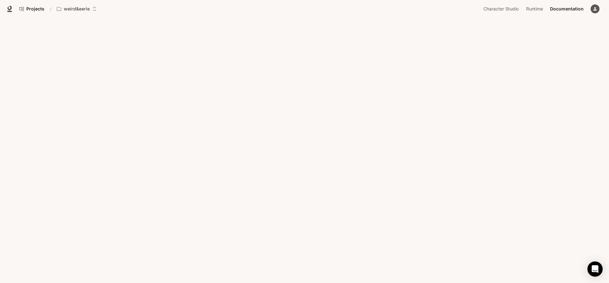 This screenshot has height=283, width=609. Describe the element at coordinates (77, 9) in the screenshot. I see `button: Open workspace menu` at that location.